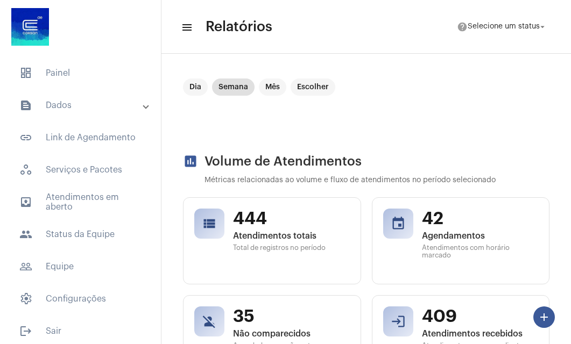  What do you see at coordinates (209, 322) in the screenshot?
I see `mat-icon: person_off` at bounding box center [209, 322].